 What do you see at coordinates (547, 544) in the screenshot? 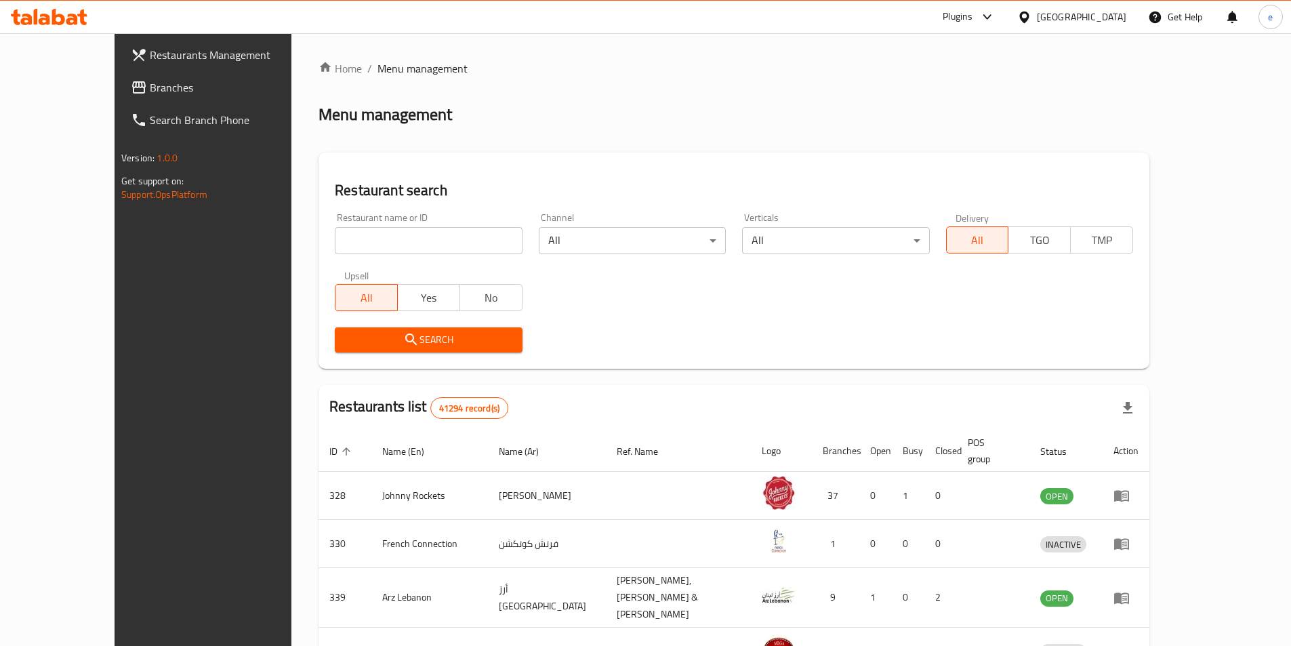
I see `td: فرنش كونكشن` at bounding box center [547, 544].